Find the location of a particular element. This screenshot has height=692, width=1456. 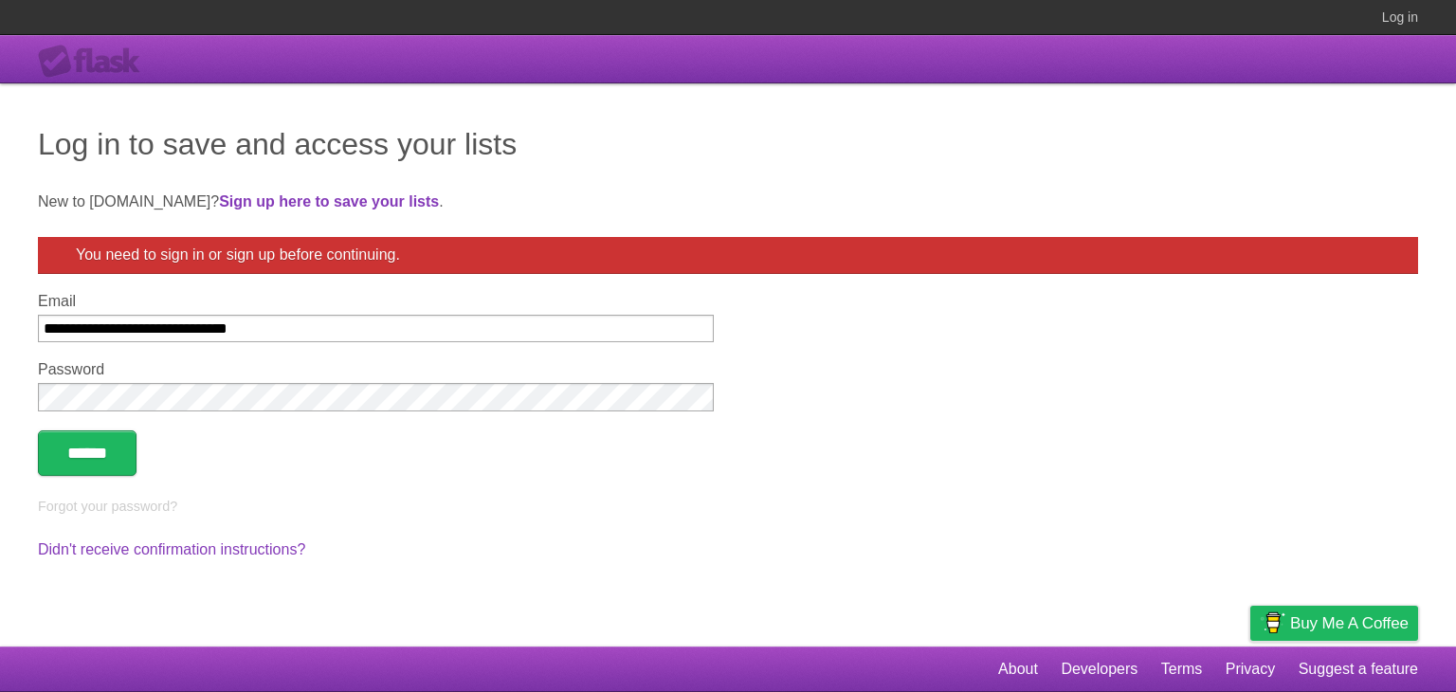

label: Email is located at coordinates (375, 301).